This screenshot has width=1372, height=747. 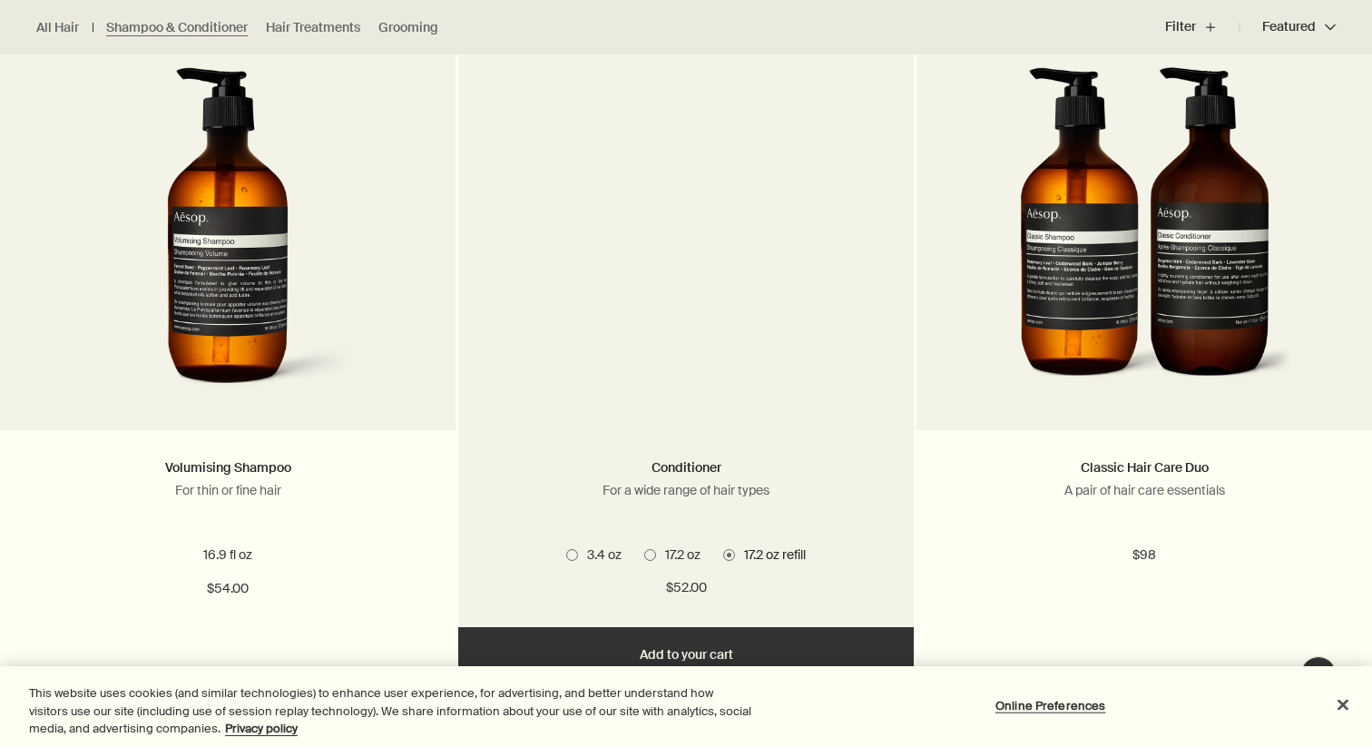 I want to click on button: Online Preferences, Opens the preference center dialog, so click(x=1050, y=705).